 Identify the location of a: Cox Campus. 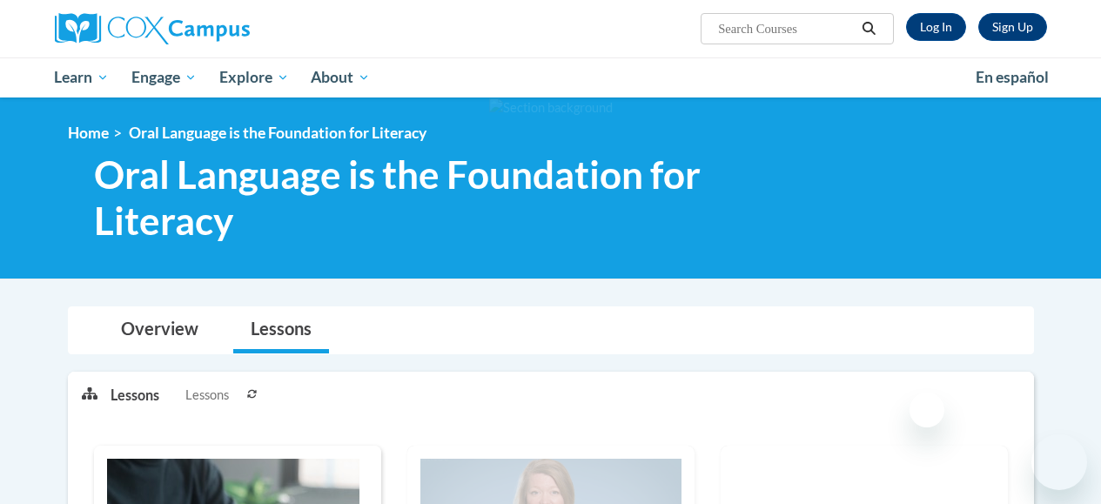
(212, 29).